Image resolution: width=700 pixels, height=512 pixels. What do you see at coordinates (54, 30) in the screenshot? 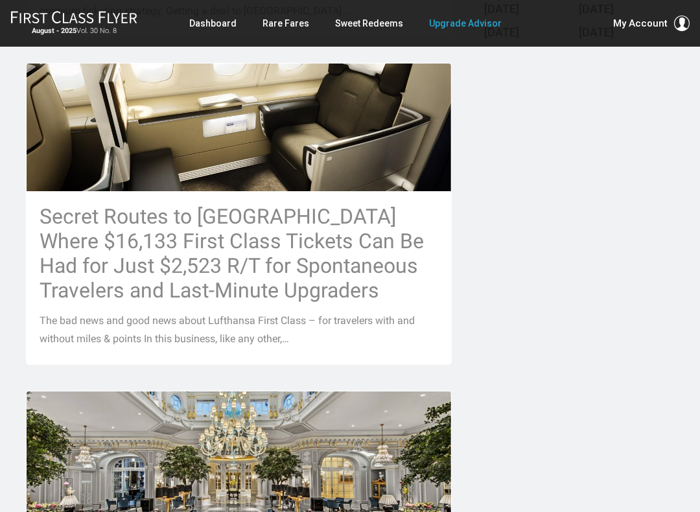
I see `strong: August - 2025` at bounding box center [54, 30].